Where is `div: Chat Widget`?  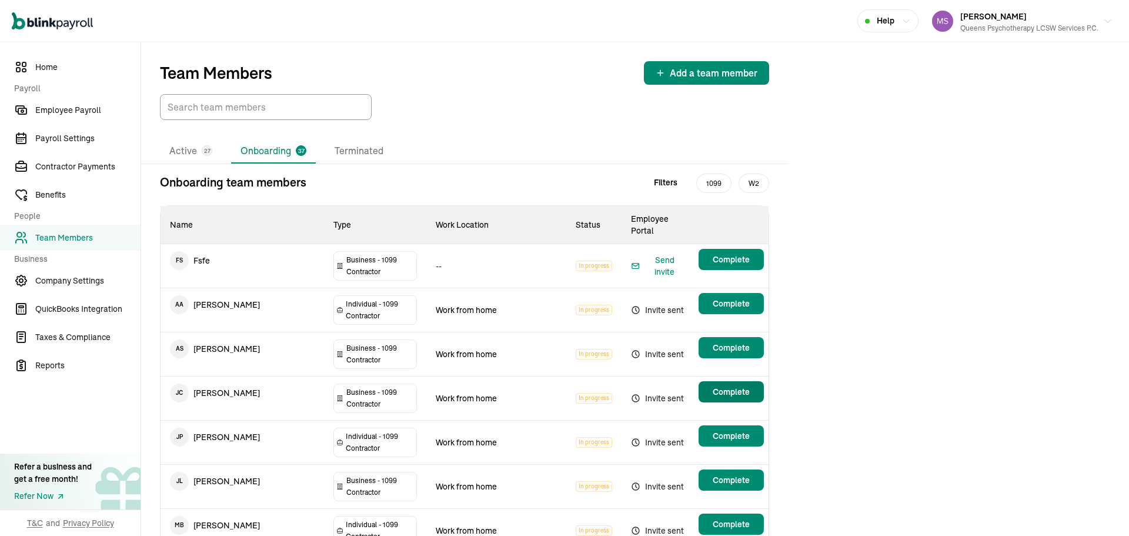 div: Chat Widget is located at coordinates (1100, 508).